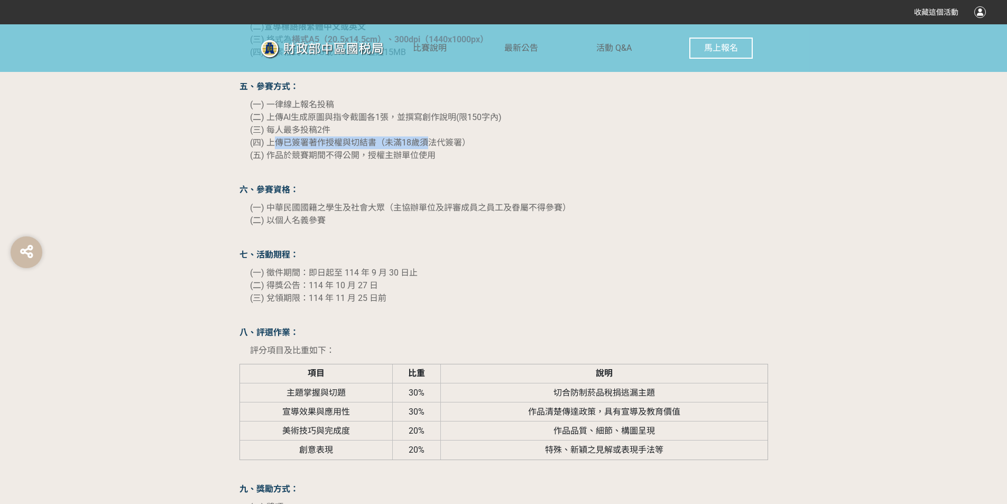 The image size is (1007, 504). I want to click on span: 主題掌握與切題, so click(316, 392).